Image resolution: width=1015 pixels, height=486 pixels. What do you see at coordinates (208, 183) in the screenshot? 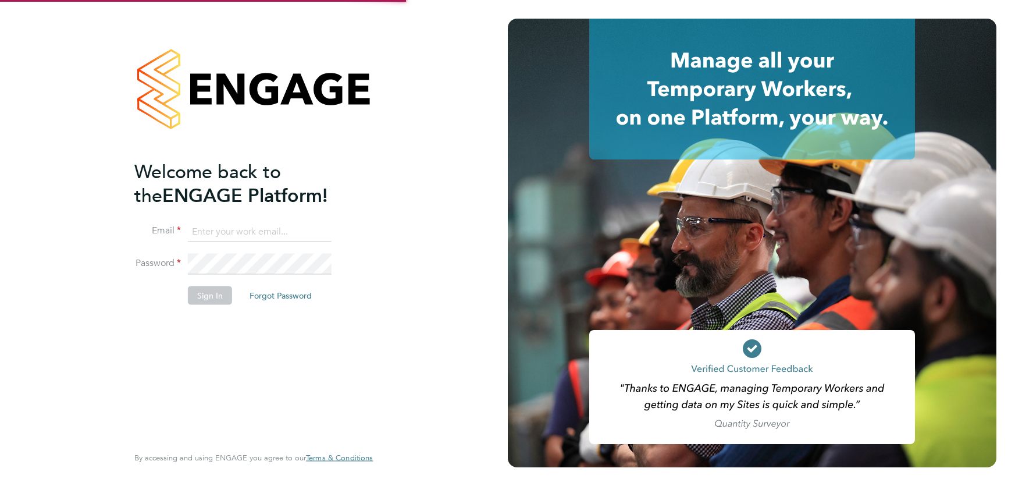
I see `span: Welcome back to the` at bounding box center [208, 183].